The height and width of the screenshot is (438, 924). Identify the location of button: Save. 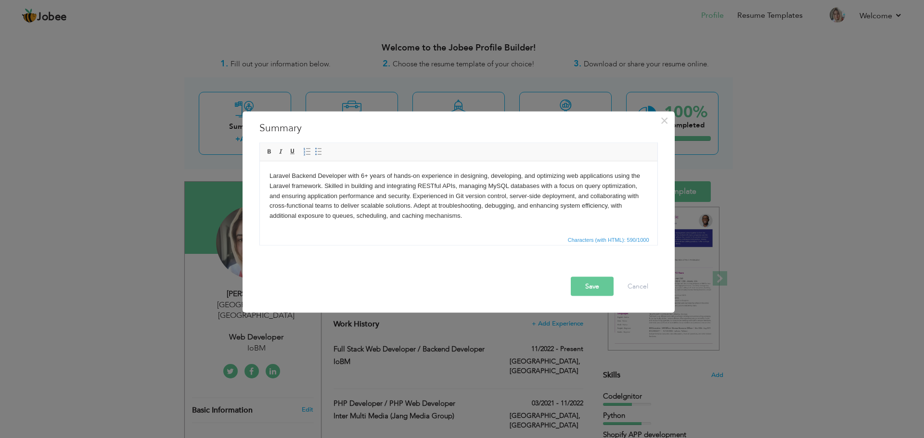
(592, 286).